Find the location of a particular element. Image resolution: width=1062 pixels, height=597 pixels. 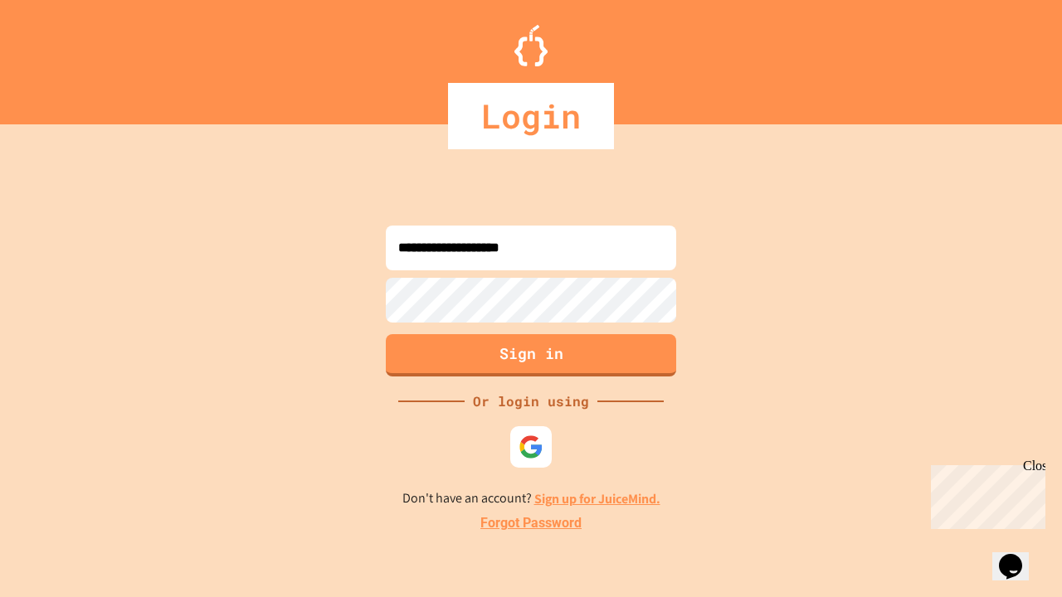

p: Don't have an account? is located at coordinates (531, 499).